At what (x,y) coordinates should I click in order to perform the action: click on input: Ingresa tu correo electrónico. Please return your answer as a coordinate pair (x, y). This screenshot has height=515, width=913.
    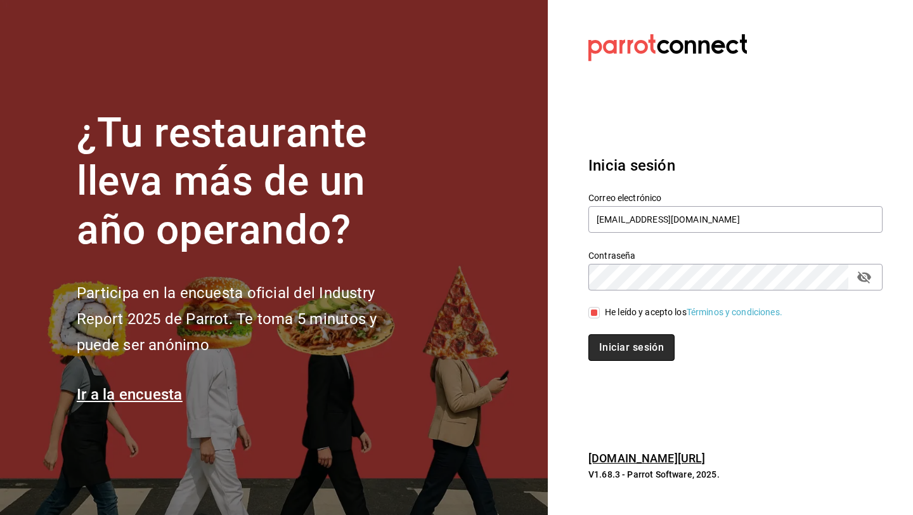
    Looking at the image, I should click on (735, 219).